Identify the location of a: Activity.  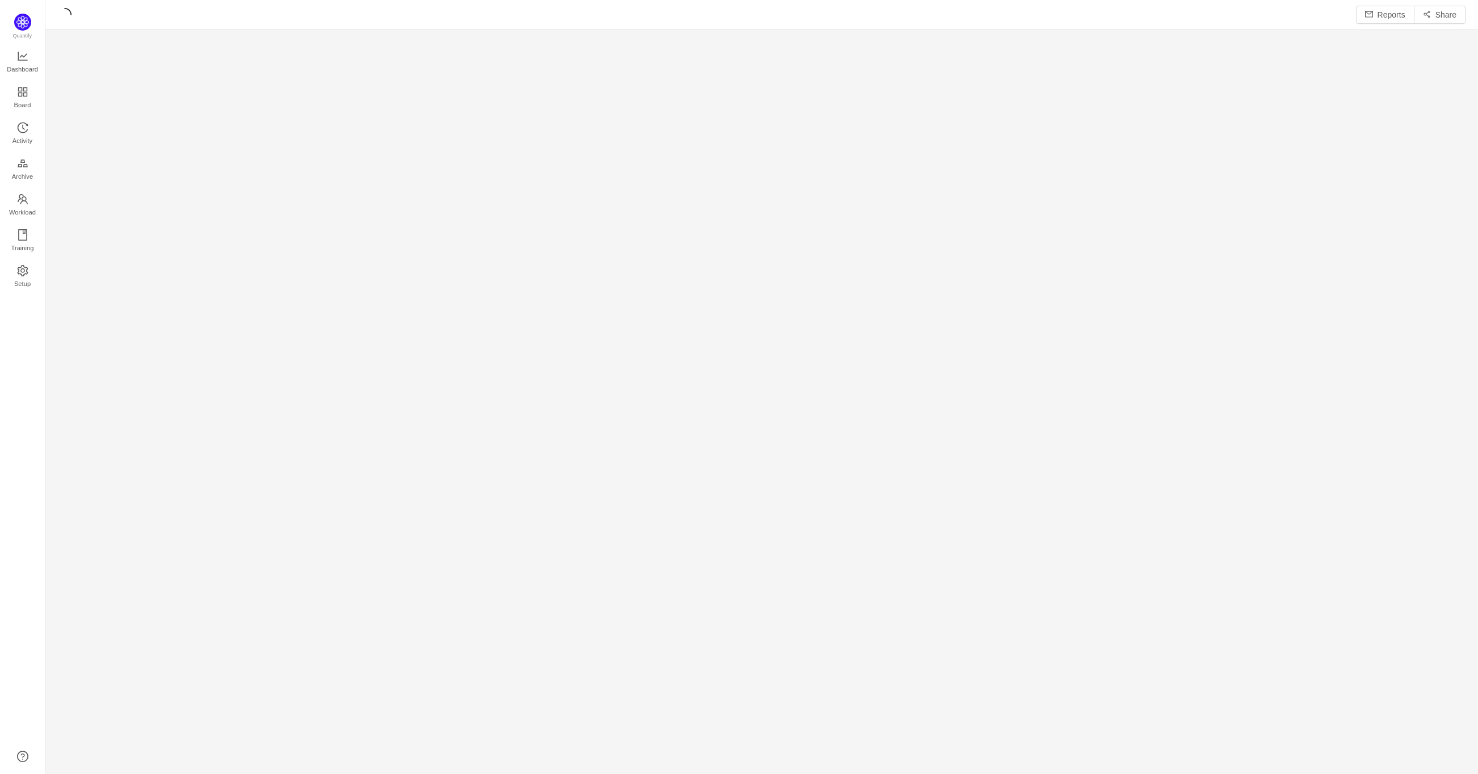
(23, 134).